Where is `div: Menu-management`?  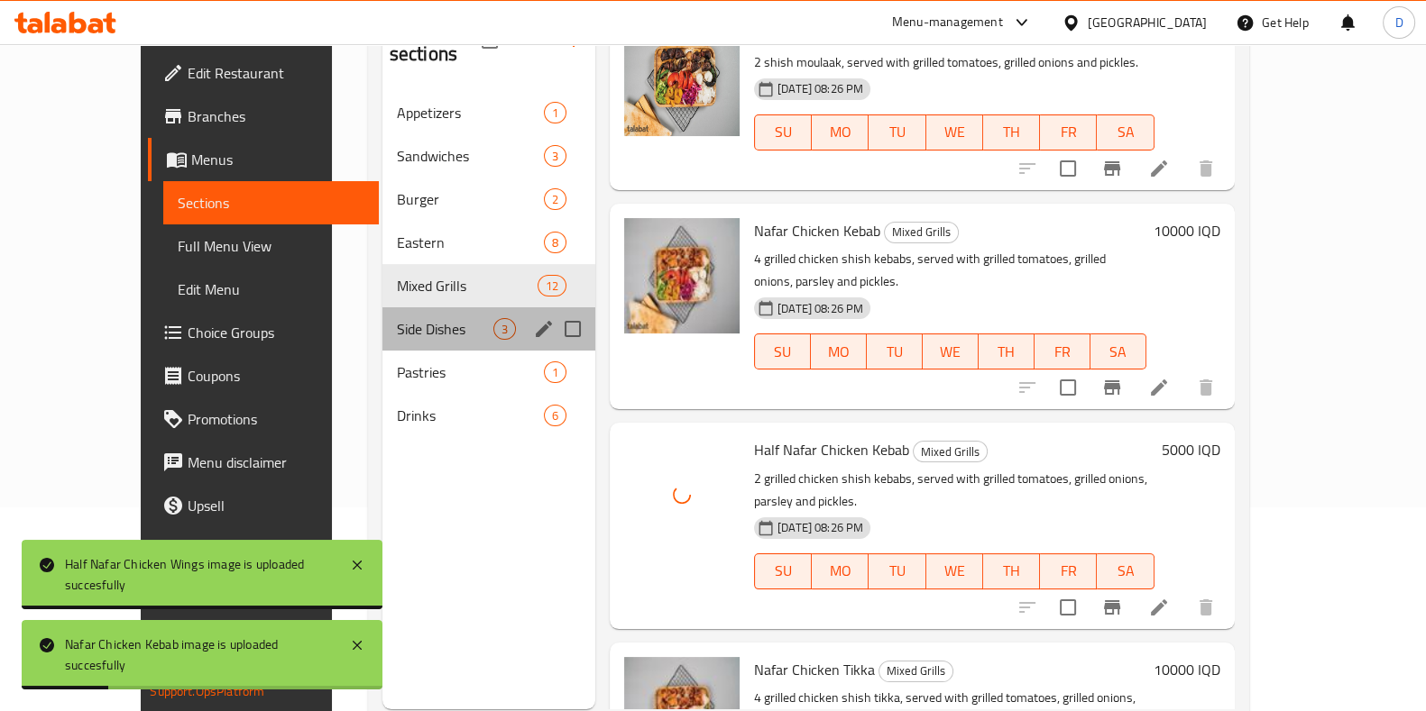 div: Menu-management is located at coordinates (947, 23).